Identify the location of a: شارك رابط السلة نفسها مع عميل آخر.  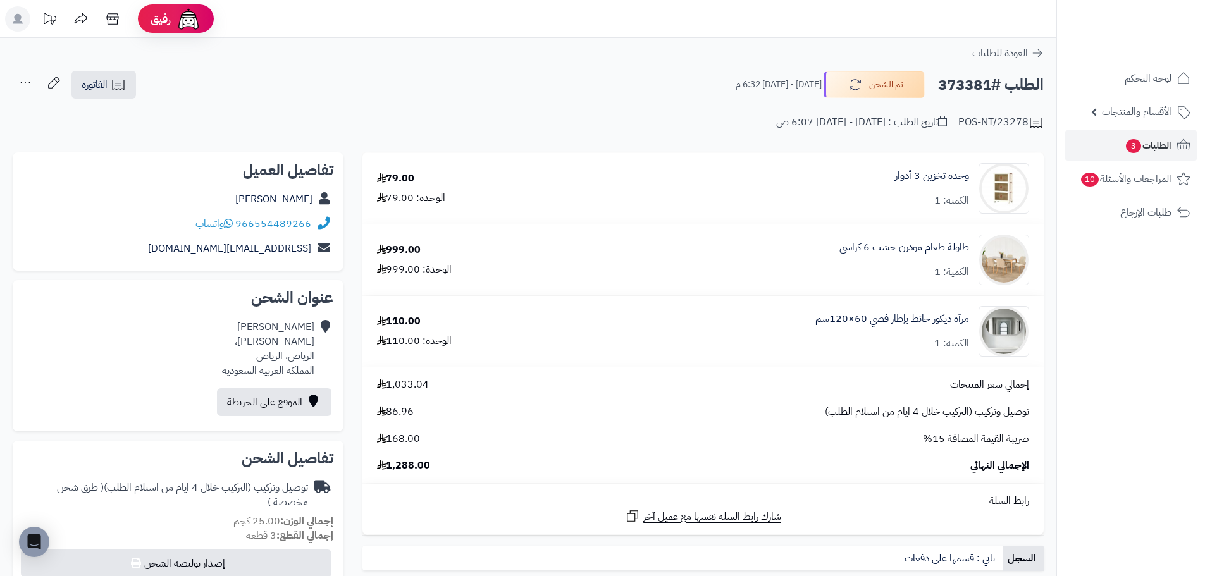
(703, 516).